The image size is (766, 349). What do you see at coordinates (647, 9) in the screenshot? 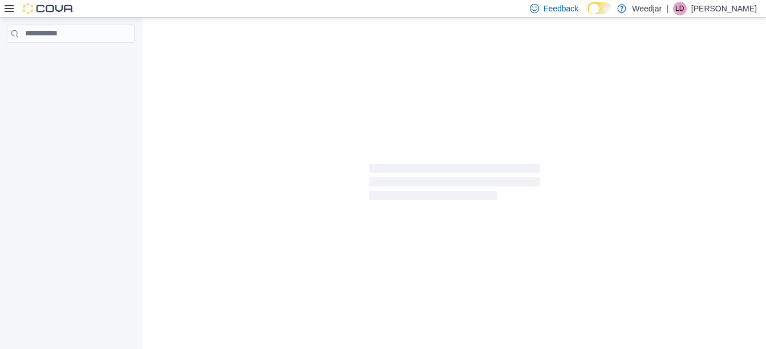
I see `p: Weedjar` at bounding box center [647, 9].